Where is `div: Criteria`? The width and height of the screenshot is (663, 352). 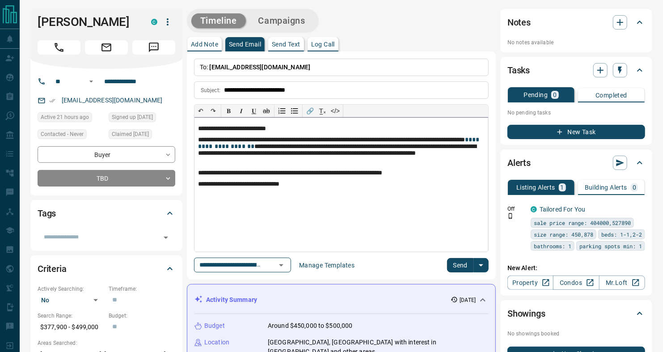 div: Criteria is located at coordinates (106, 269).